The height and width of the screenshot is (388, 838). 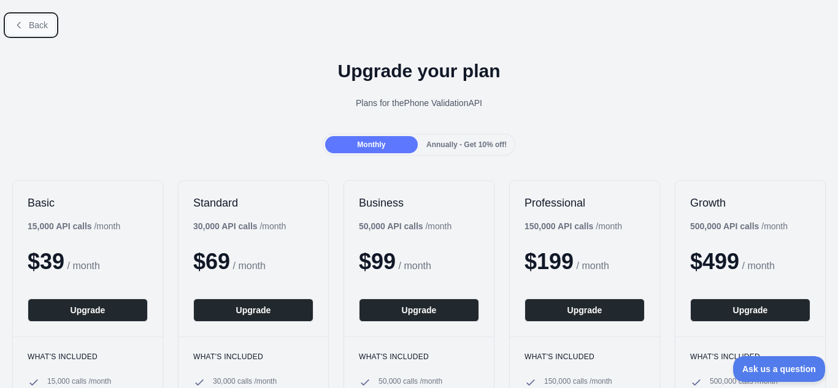 I want to click on h2: Growth, so click(x=750, y=203).